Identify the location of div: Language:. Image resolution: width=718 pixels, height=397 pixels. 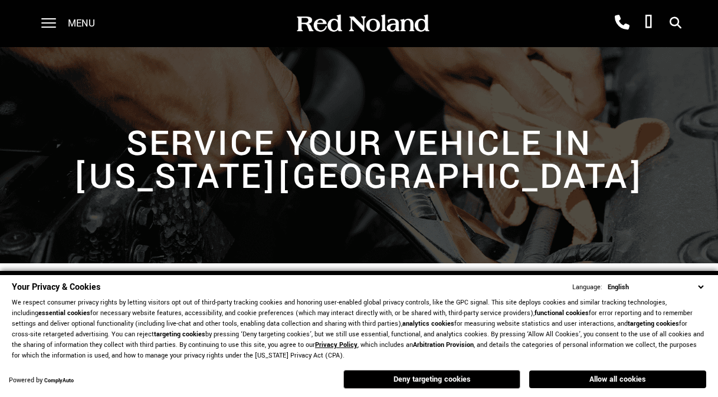
(587, 288).